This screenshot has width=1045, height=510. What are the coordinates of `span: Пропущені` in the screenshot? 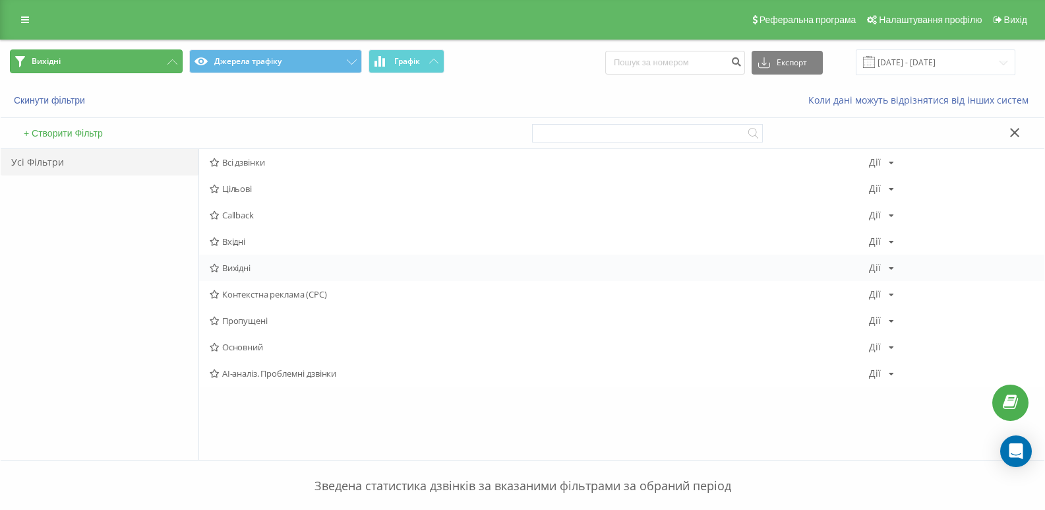 It's located at (540, 321).